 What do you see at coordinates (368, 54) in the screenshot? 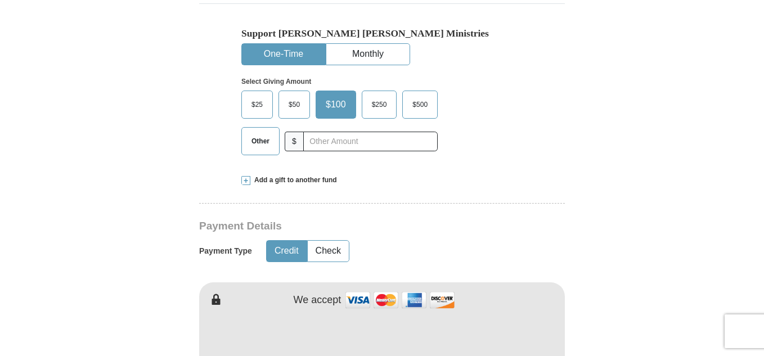
I see `button: Monthly` at bounding box center [368, 54].